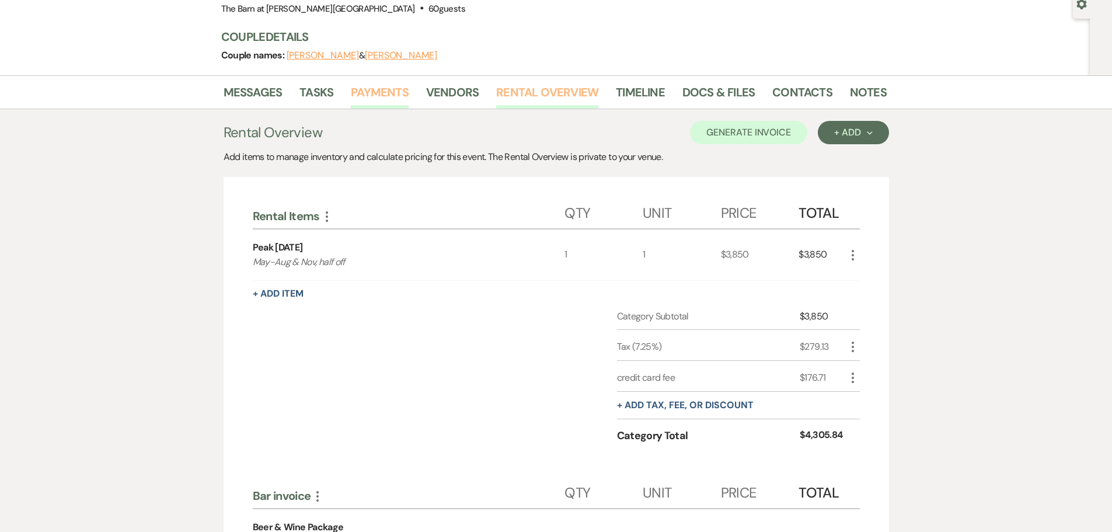  Describe the element at coordinates (547, 96) in the screenshot. I see `a: Rental Overview` at that location.